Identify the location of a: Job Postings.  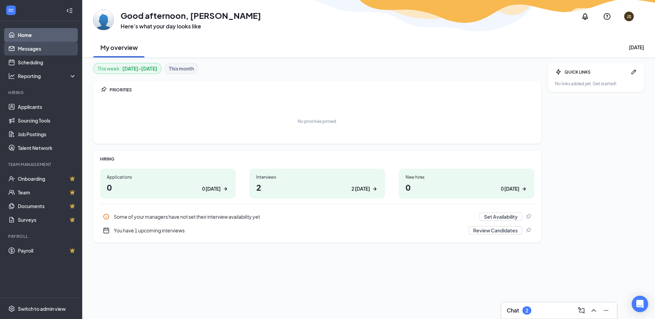
(47, 134).